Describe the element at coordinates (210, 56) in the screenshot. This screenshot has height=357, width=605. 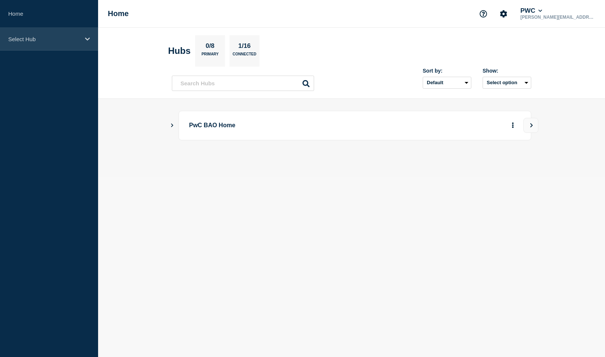
I see `p: Primary` at that location.